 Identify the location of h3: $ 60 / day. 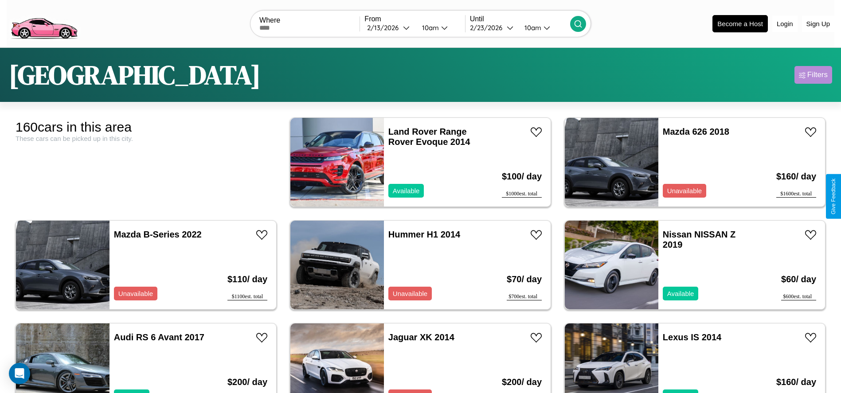
(798, 279).